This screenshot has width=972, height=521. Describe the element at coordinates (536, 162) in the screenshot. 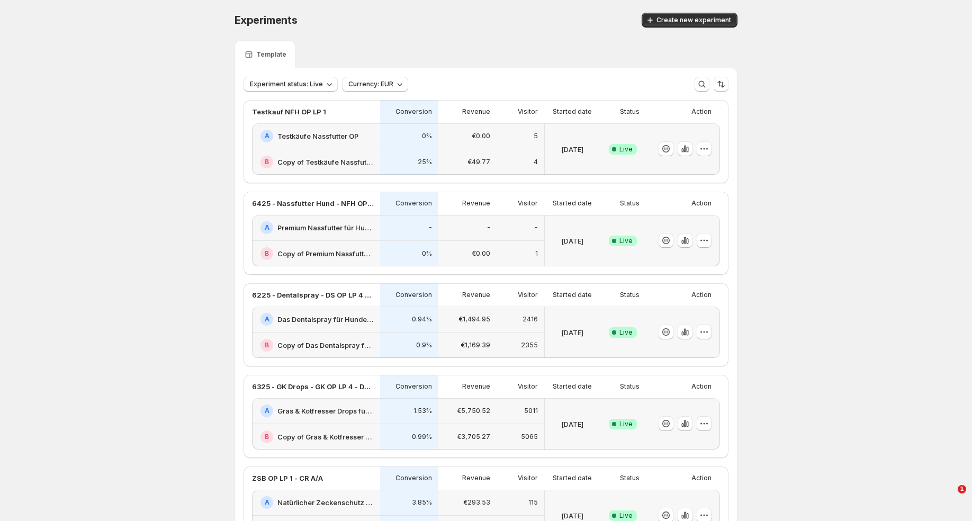

I see `p: 4` at that location.